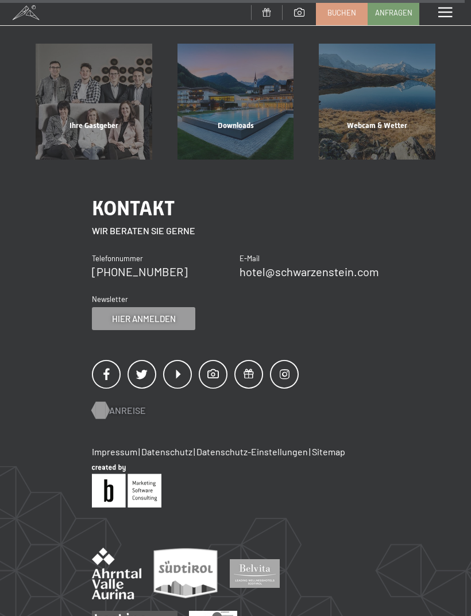  Describe the element at coordinates (133, 208) in the screenshot. I see `span: Kontakt` at that location.